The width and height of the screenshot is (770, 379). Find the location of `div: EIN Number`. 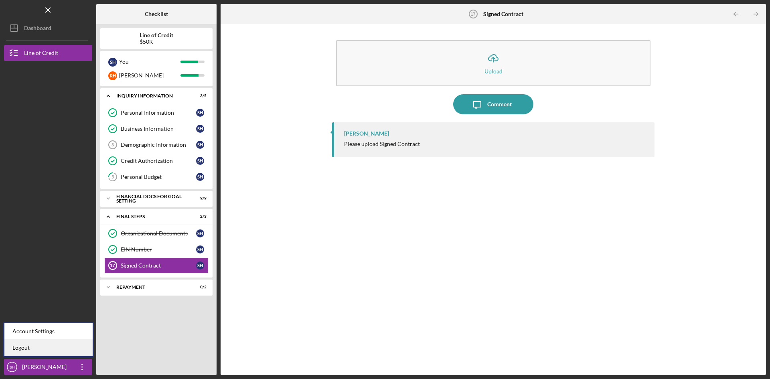

div: EIN Number is located at coordinates (158, 249).